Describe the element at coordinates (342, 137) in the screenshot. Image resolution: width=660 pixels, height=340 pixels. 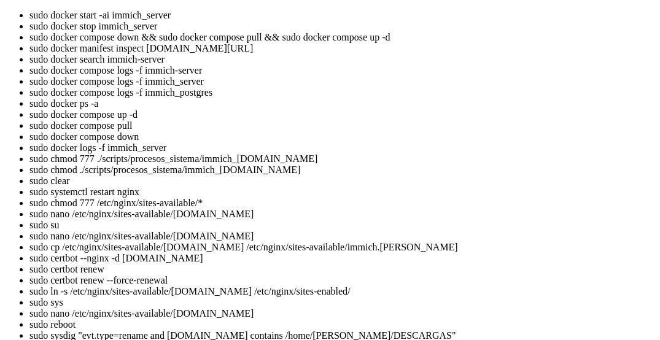
I see `li: sudo docker compose down` at that location.